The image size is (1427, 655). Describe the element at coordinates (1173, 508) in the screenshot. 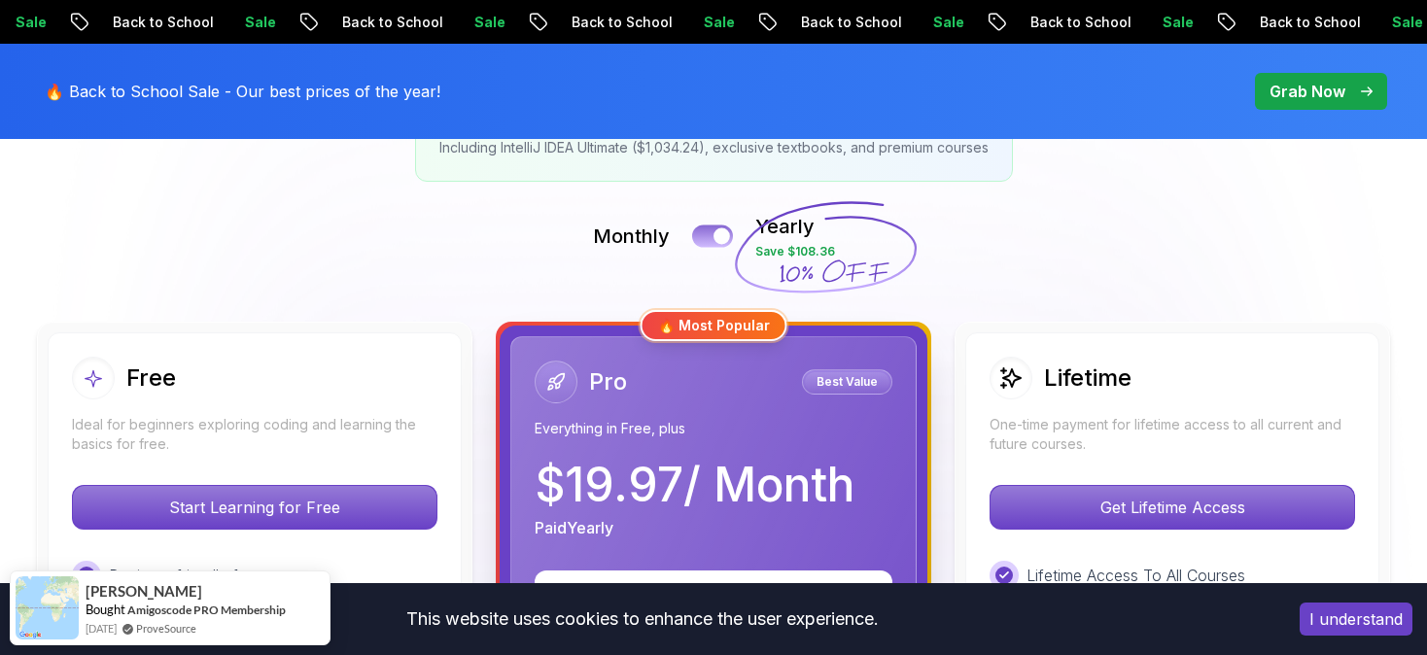

I see `button: Get Lifetime Access` at that location.